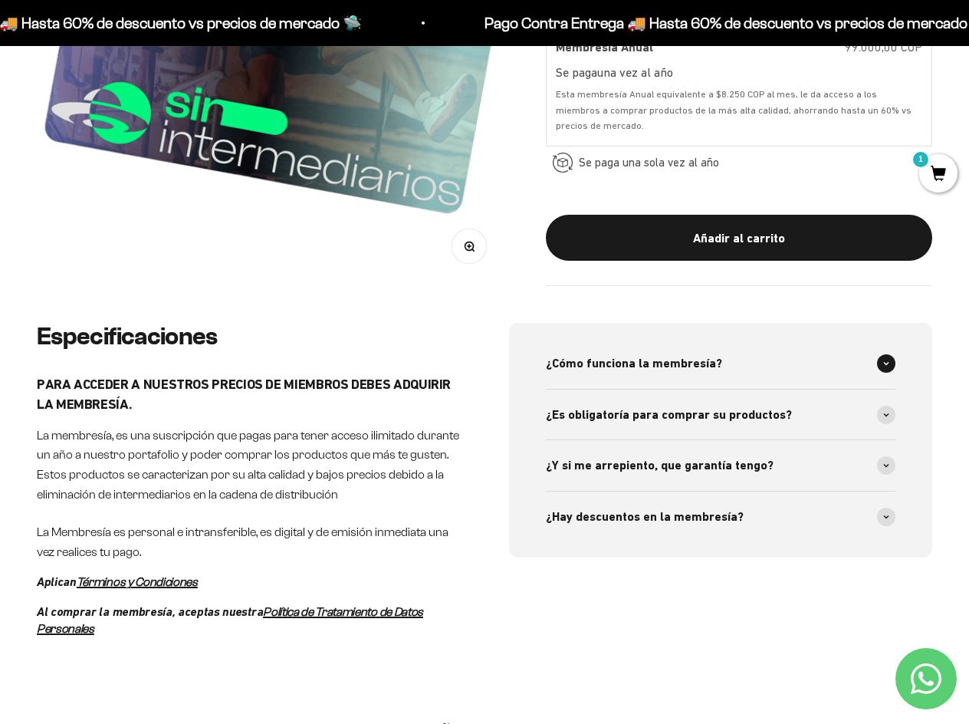 Image resolution: width=969 pixels, height=724 pixels. Describe the element at coordinates (739, 238) in the screenshot. I see `button: Añadir al carrito` at that location.